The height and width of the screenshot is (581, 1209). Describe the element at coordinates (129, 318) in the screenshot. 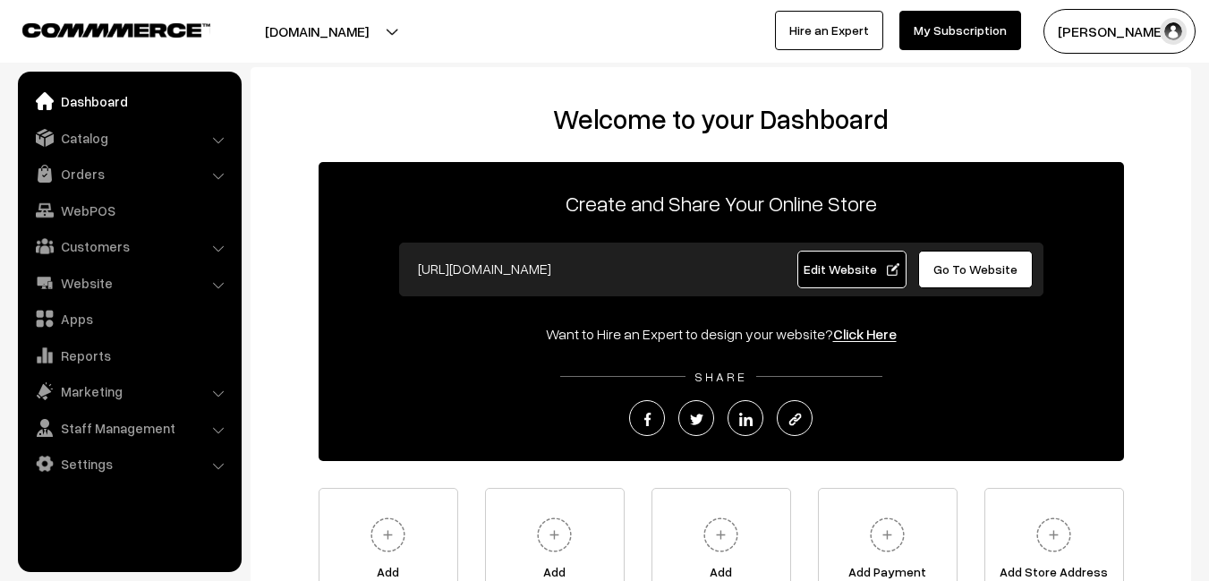

I see `a: Apps` at that location.